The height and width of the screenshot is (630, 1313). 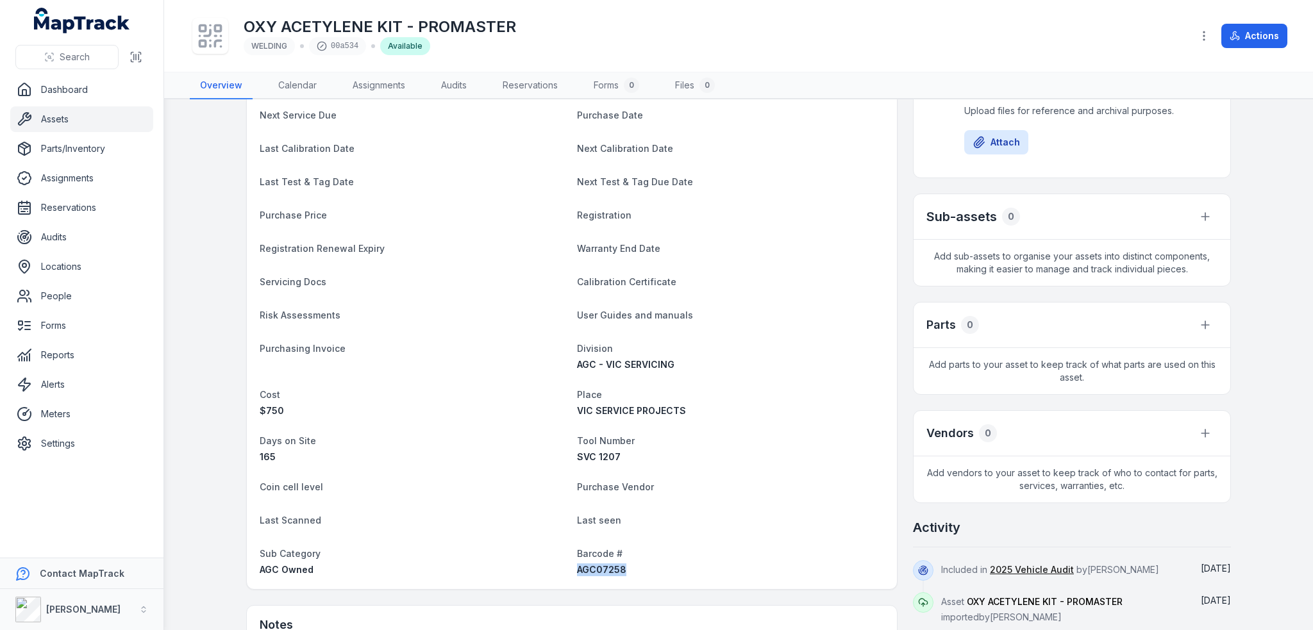 I want to click on span: Last Calibration Date, so click(x=307, y=148).